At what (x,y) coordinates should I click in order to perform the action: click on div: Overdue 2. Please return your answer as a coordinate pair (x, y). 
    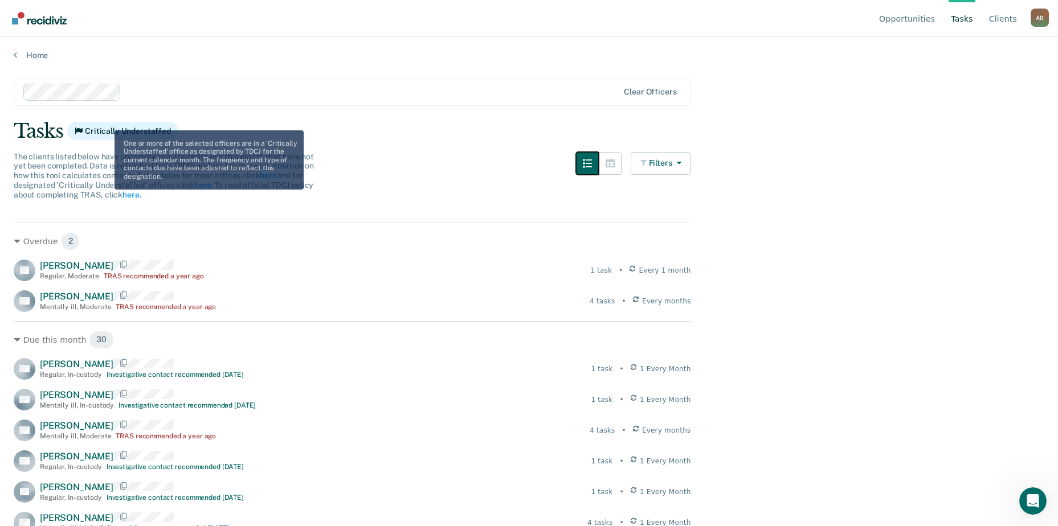
    Looking at the image, I should click on (352, 242).